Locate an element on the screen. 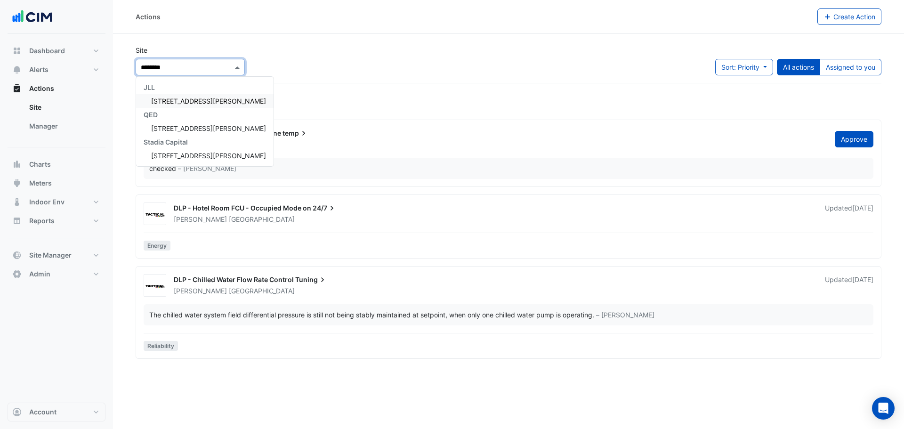 The width and height of the screenshot is (904, 429). span: JLL is located at coordinates (149, 87).